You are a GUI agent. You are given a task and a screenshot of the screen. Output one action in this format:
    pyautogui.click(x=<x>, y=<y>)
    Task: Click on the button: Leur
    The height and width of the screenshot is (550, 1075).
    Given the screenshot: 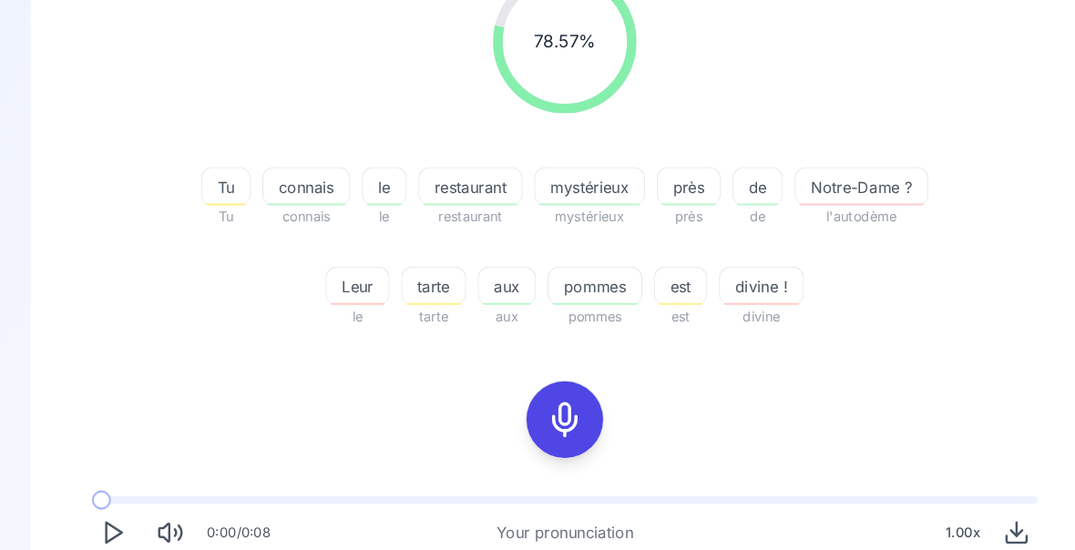 What is the action you would take?
    pyautogui.click(x=340, y=272)
    